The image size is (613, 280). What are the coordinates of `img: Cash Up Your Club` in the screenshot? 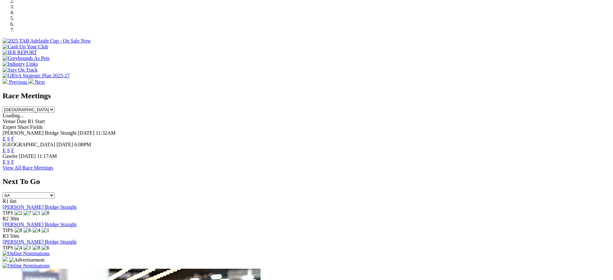 It's located at (25, 47).